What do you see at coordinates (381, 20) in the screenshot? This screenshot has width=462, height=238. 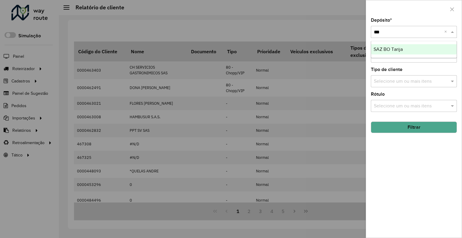 I see `label: Depósito` at bounding box center [381, 20].